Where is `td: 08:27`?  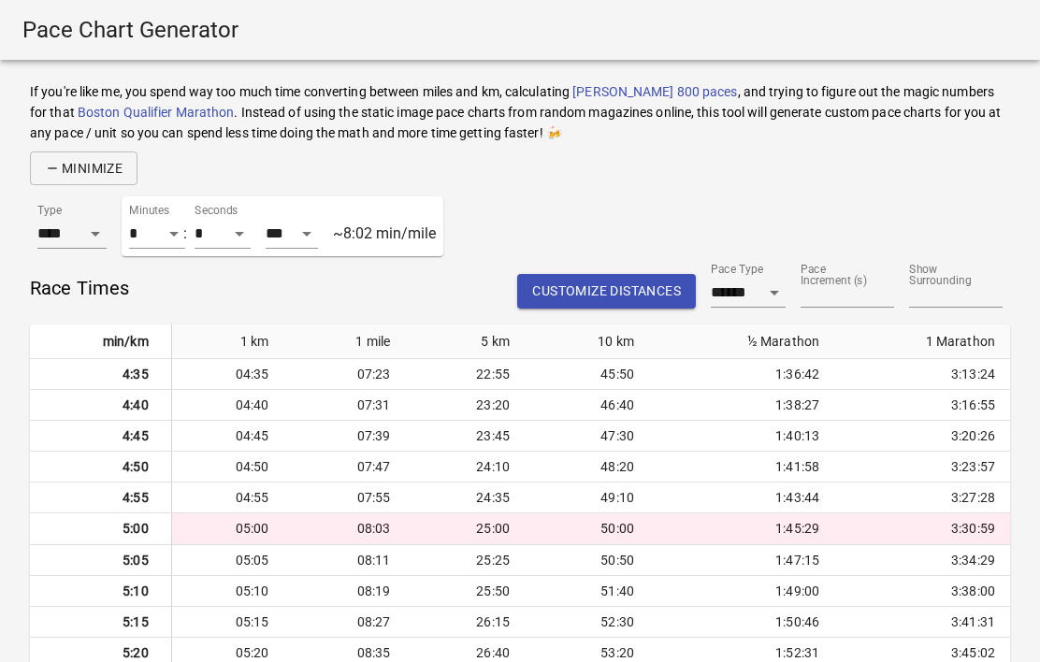
td: 08:27 is located at coordinates (353, 622).